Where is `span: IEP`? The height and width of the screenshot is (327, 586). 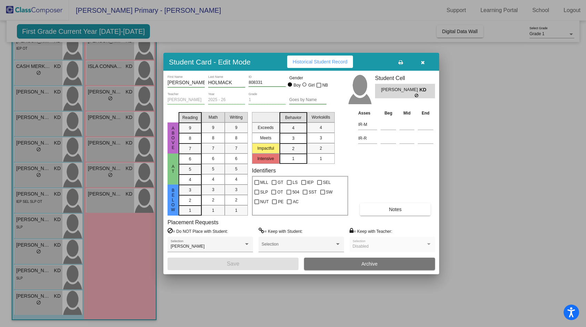 span: IEP is located at coordinates (310, 182).